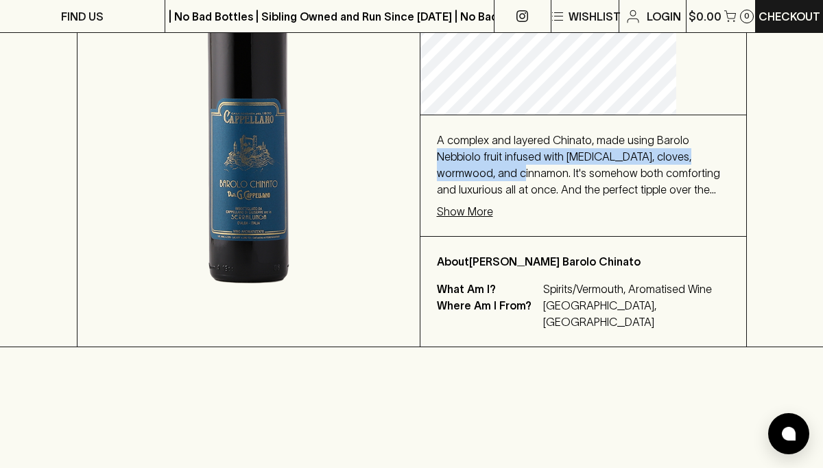 Image resolution: width=823 pixels, height=468 pixels. What do you see at coordinates (595, 16) in the screenshot?
I see `p: Wishlist` at bounding box center [595, 16].